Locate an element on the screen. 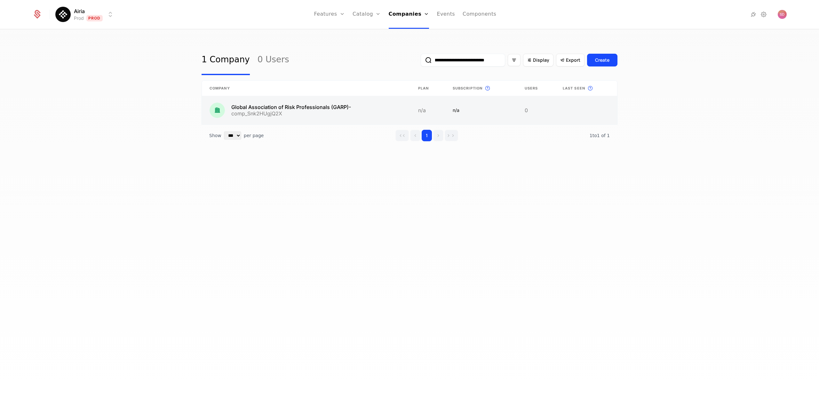  span: Last seen is located at coordinates (574, 88).